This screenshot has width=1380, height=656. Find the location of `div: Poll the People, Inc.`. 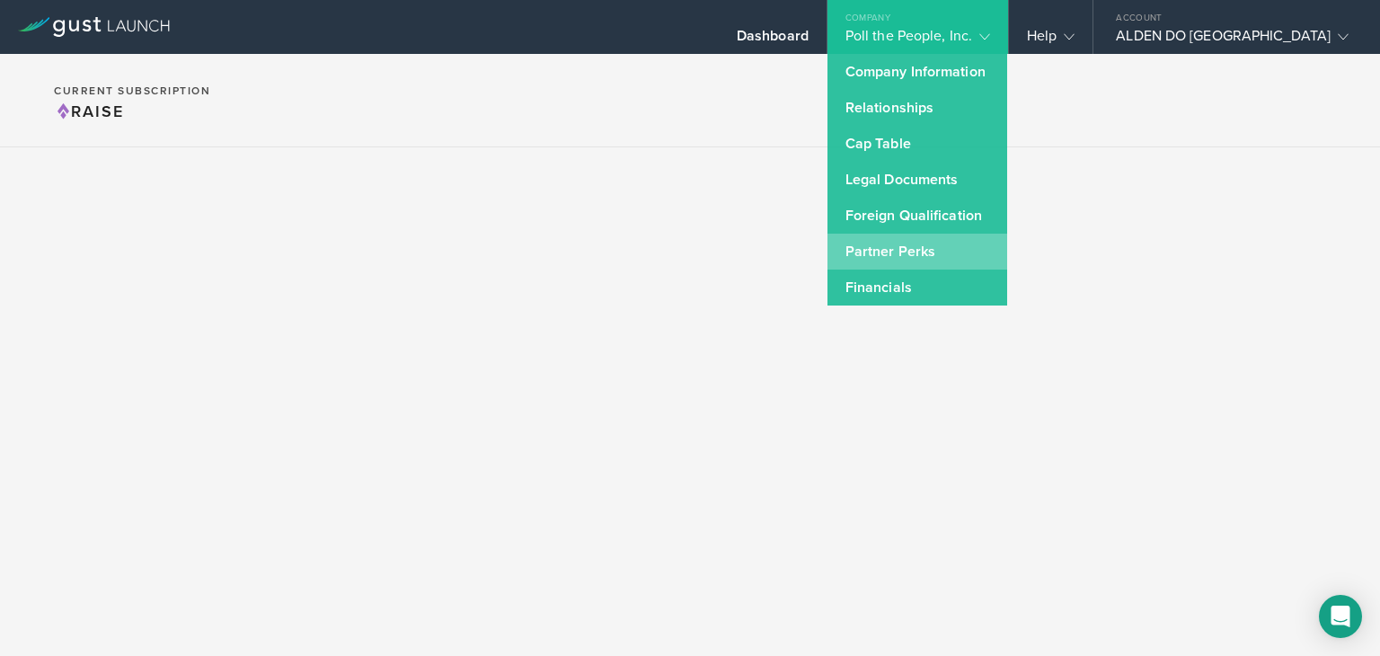

div: Poll the People, Inc. is located at coordinates (918, 40).